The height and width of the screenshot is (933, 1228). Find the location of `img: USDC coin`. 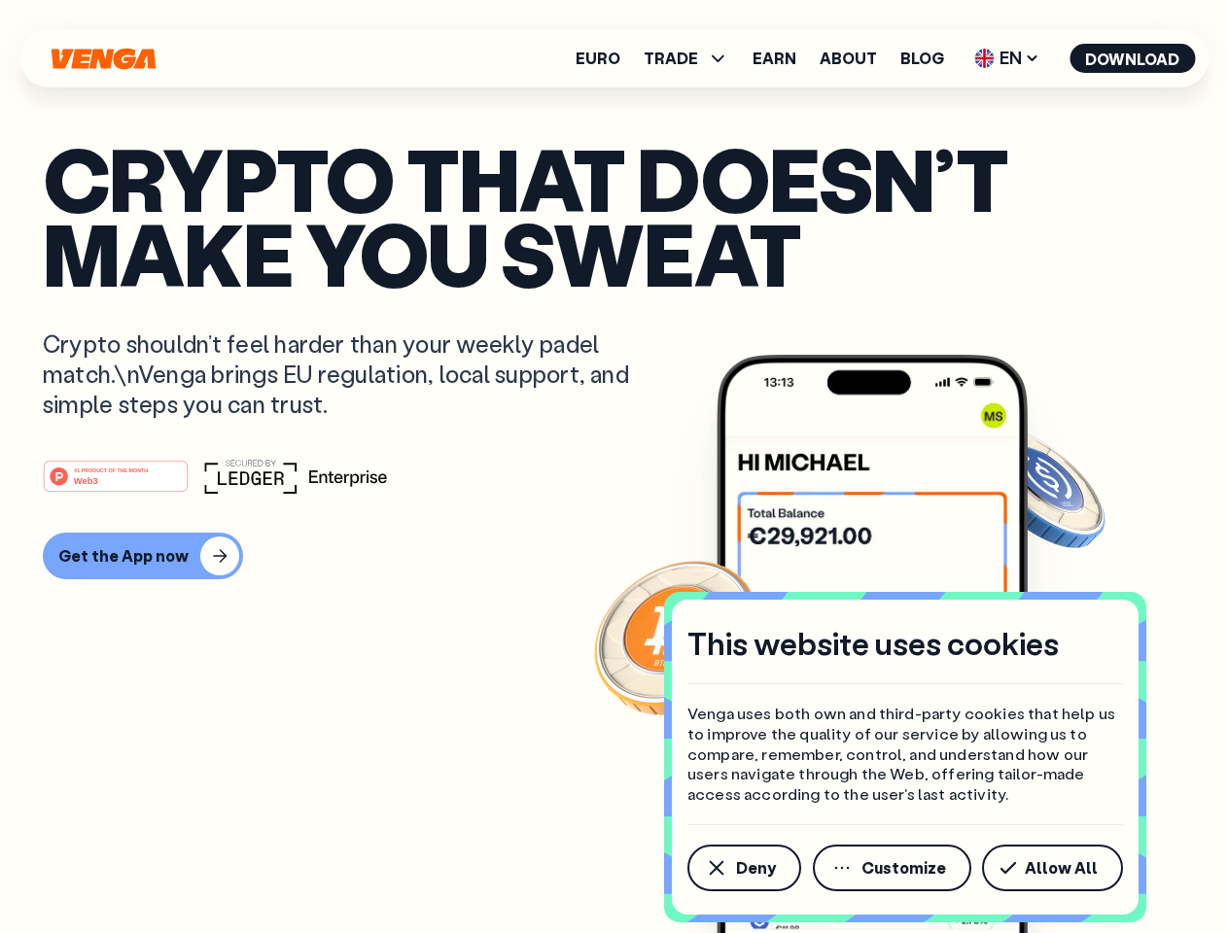

img: USDC coin is located at coordinates (1039, 488).